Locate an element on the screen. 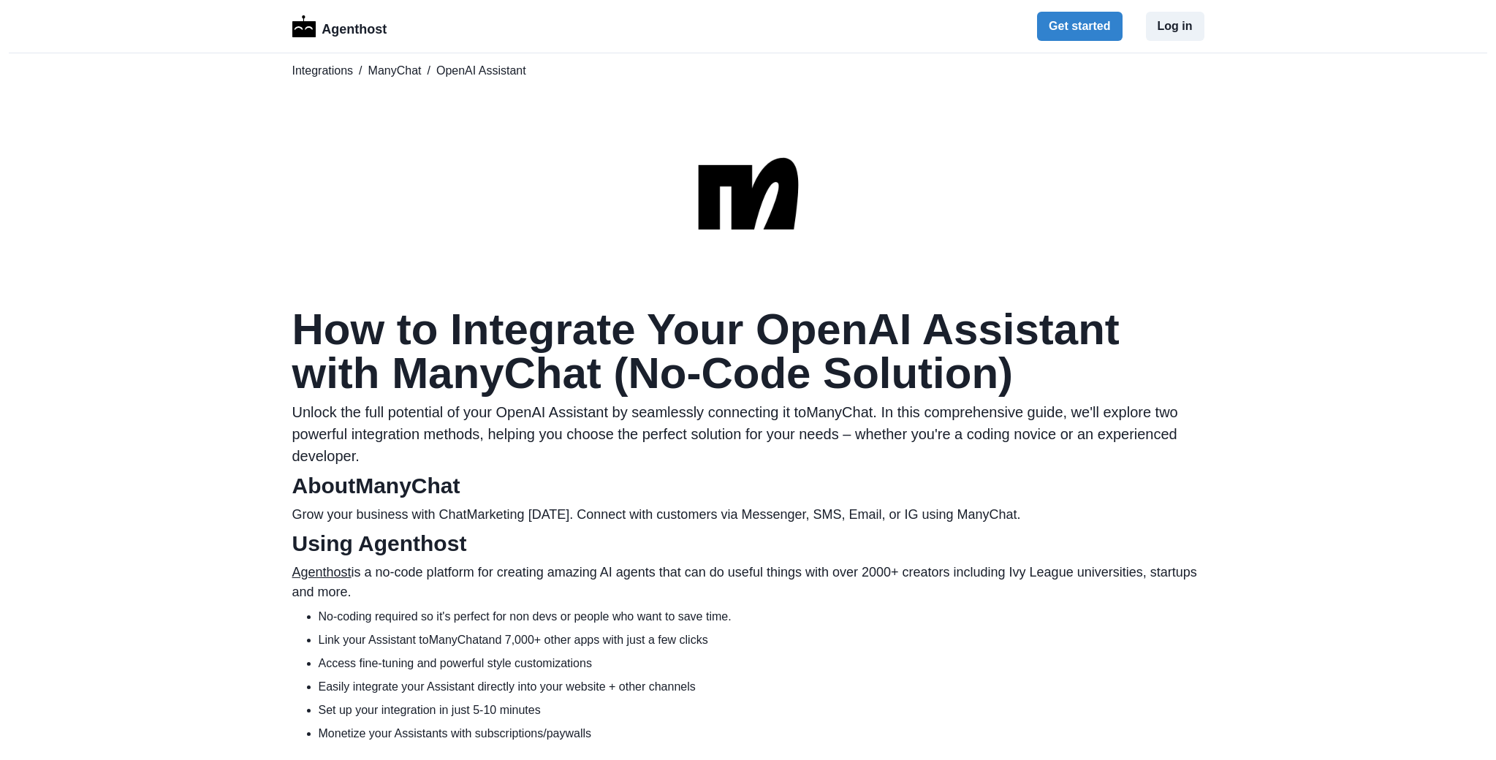 The image size is (1496, 760). li: Access fine-tuning and powerful style customizations is located at coordinates (762, 664).